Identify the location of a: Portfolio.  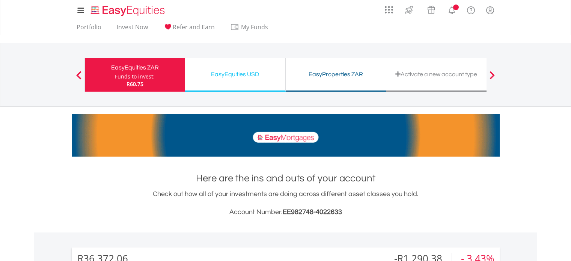
(89, 29).